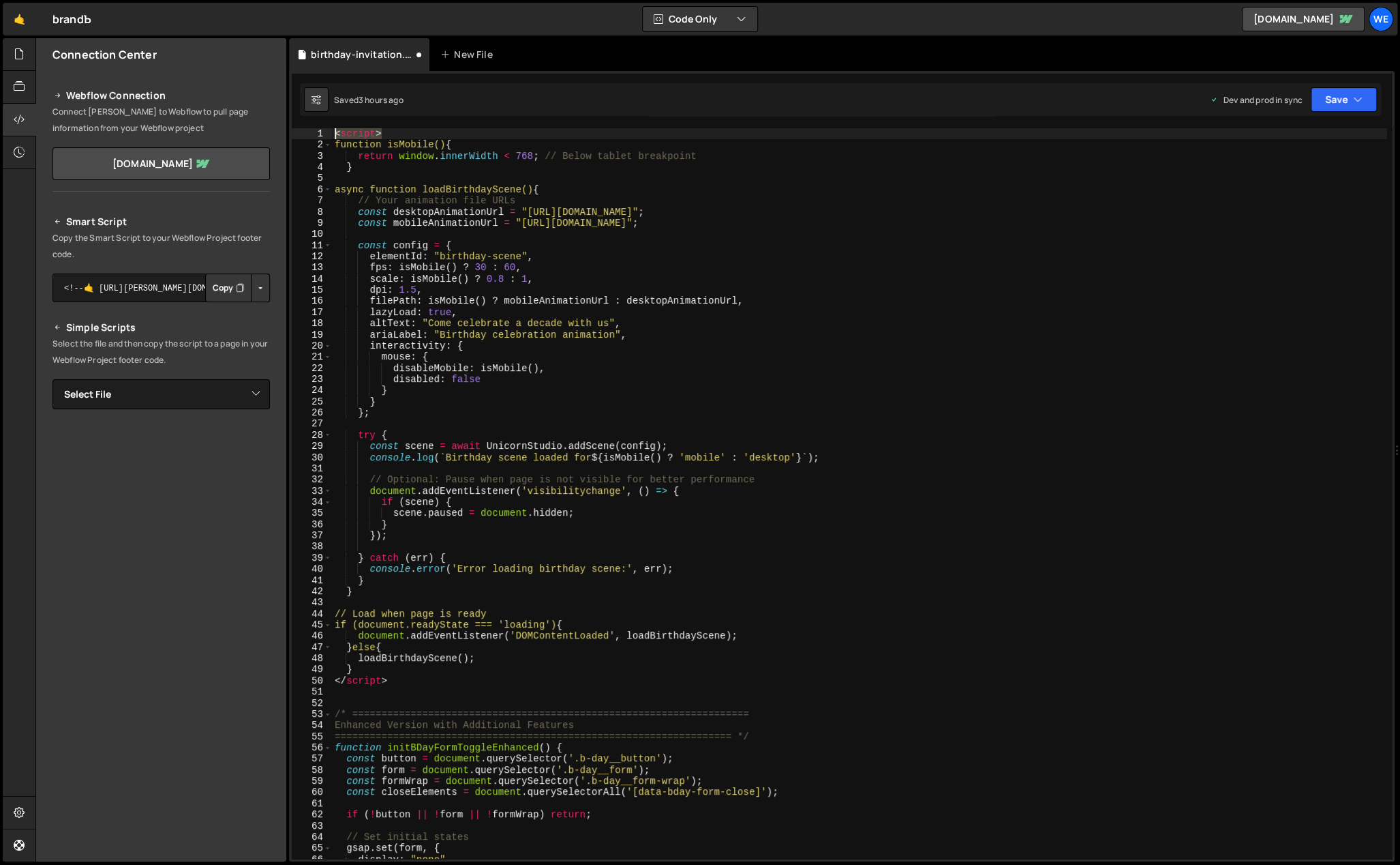  Describe the element at coordinates (312, 446) in the screenshot. I see `div: 29` at that location.